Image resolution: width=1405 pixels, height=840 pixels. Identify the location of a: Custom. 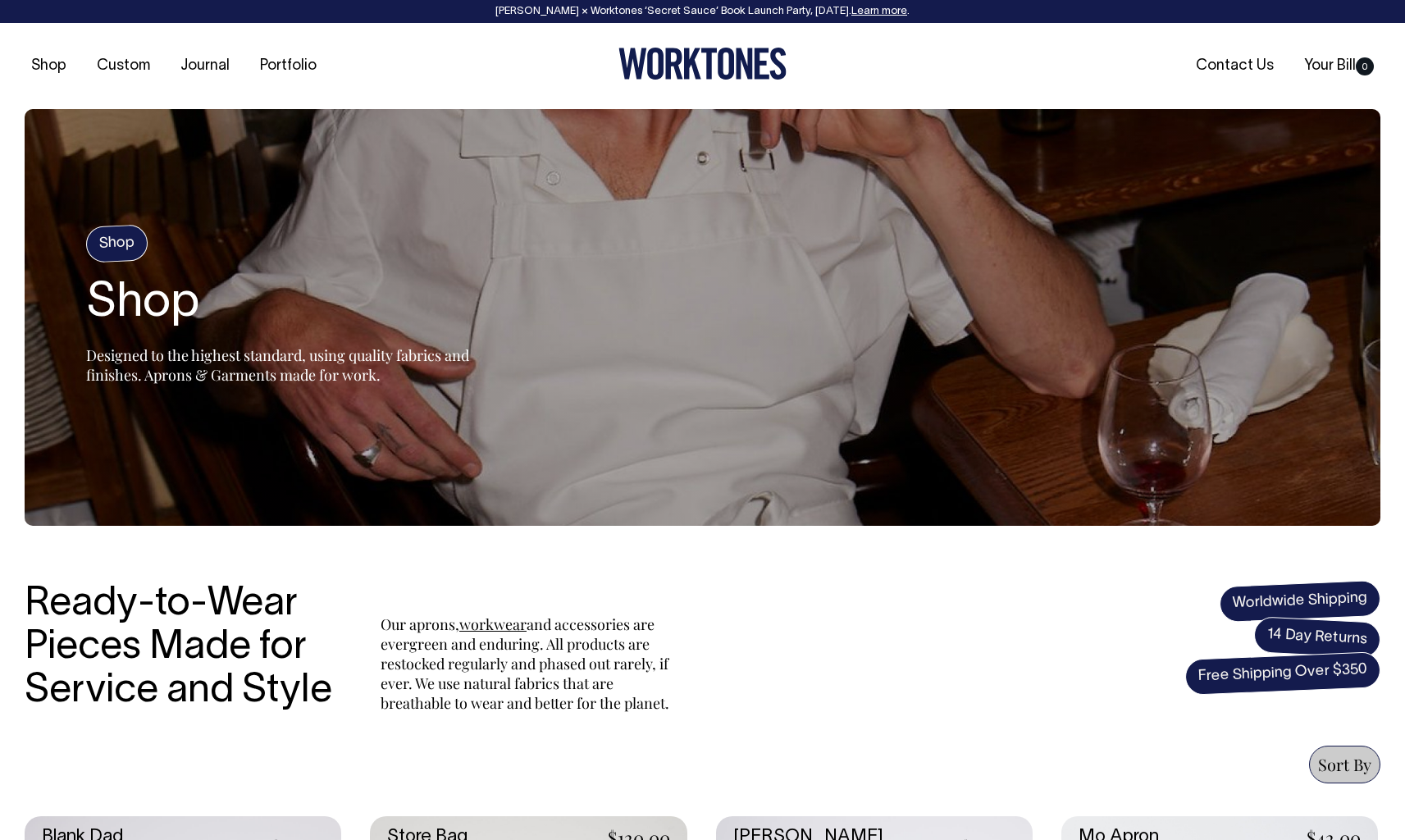
(123, 65).